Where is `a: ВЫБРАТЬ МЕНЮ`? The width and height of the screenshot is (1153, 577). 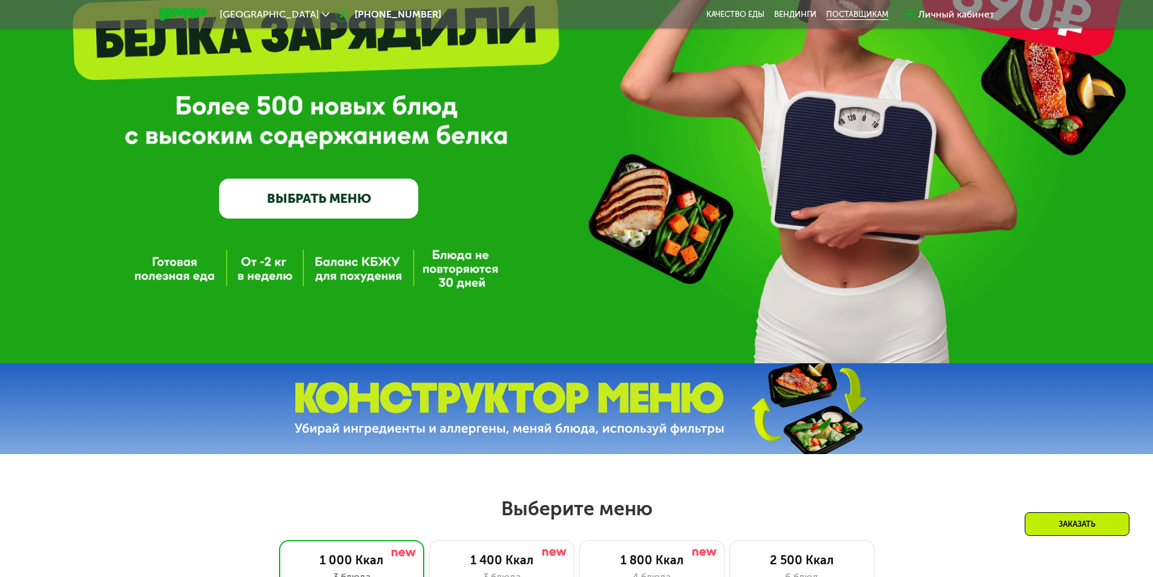
a: ВЫБРАТЬ МЕНЮ is located at coordinates (318, 198).